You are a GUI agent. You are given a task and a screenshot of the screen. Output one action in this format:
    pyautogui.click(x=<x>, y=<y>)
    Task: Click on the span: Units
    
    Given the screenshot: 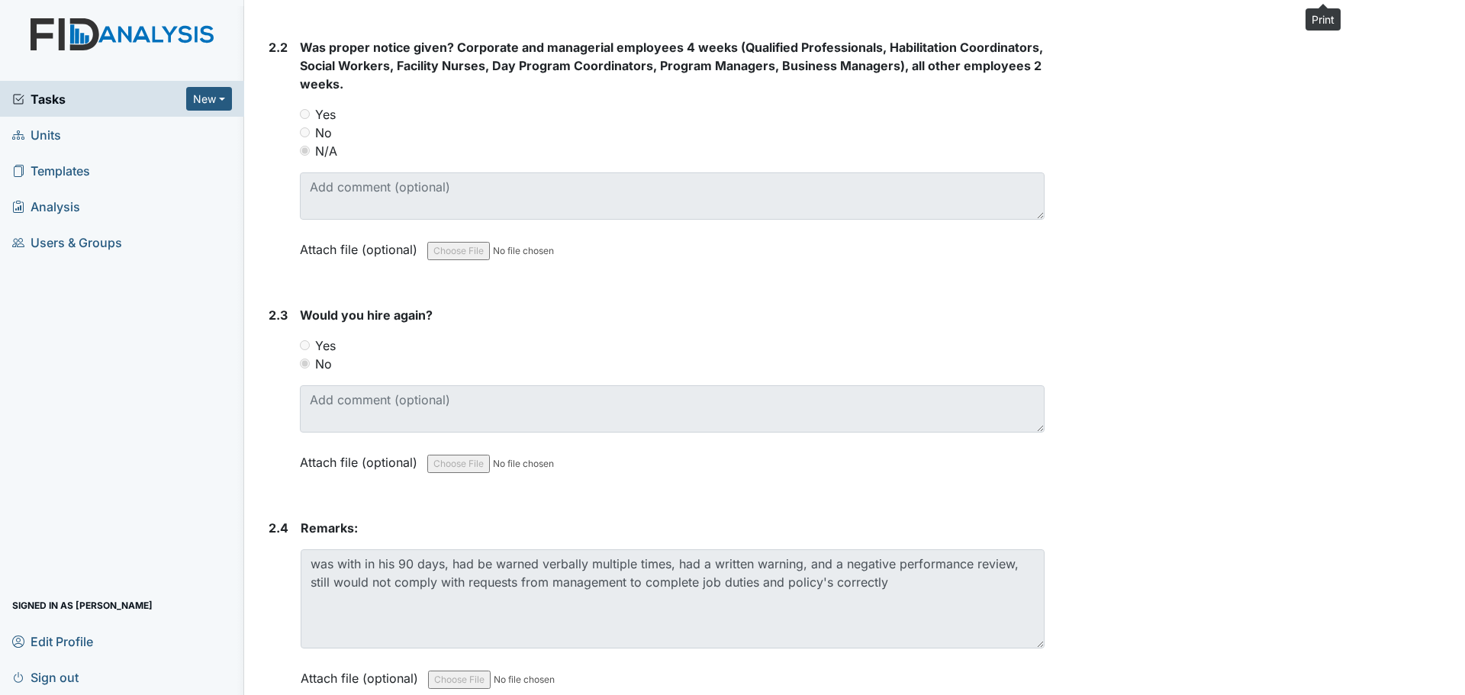 What is the action you would take?
    pyautogui.click(x=37, y=134)
    